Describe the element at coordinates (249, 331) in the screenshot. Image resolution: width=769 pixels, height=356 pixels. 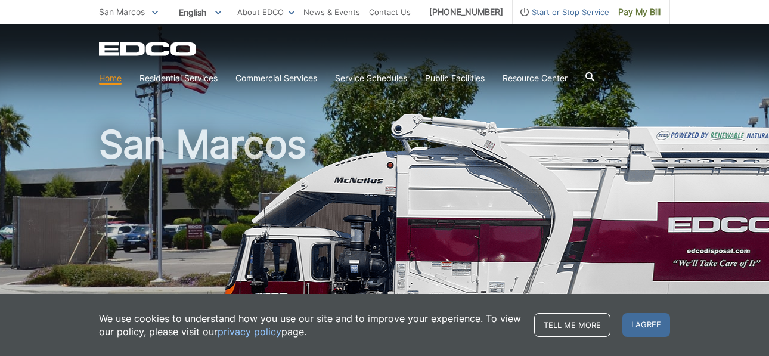
I see `a: privacy policy` at that location.